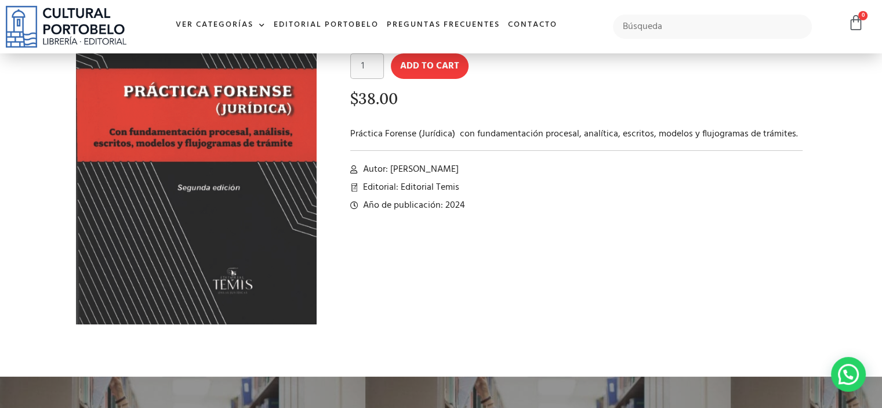  Describe the element at coordinates (712, 27) in the screenshot. I see `input: Búsqueda` at that location.